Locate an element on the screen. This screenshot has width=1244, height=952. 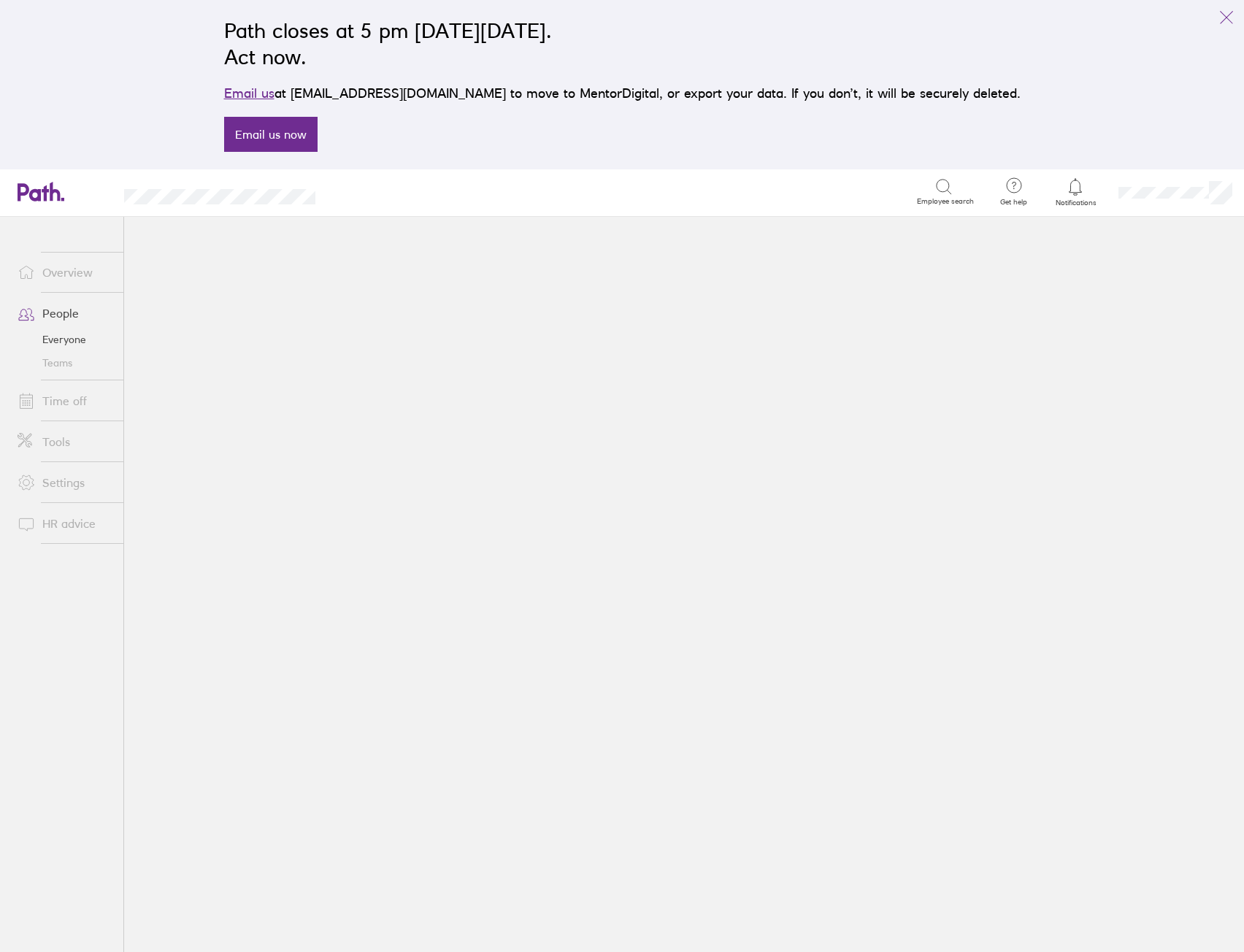
a: Teams is located at coordinates (64, 363).